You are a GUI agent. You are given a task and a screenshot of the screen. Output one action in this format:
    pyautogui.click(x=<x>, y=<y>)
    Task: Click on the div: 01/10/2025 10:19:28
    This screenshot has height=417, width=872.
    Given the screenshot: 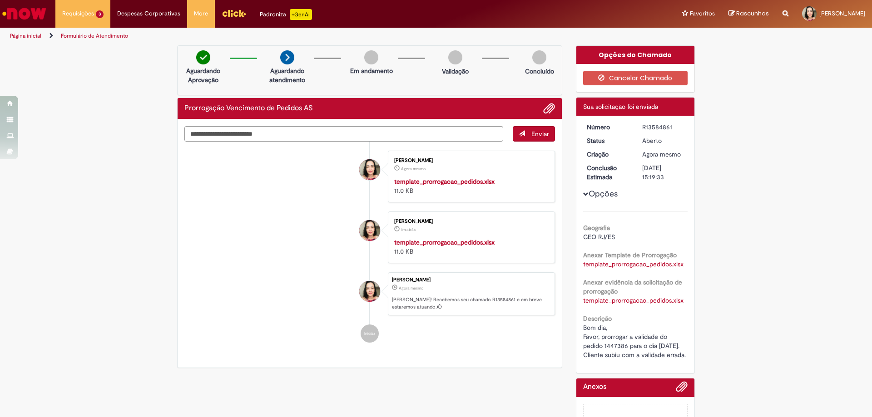 What is the action you would take?
    pyautogui.click(x=663, y=154)
    